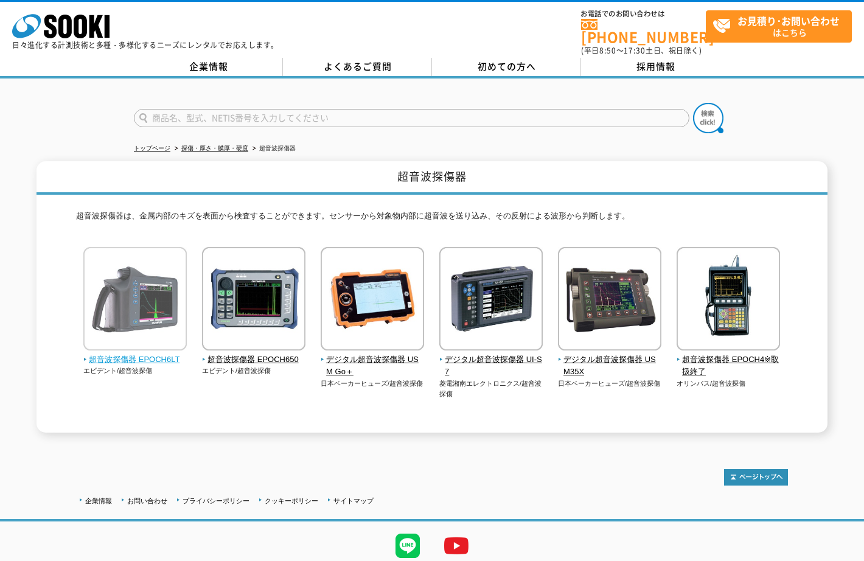 This screenshot has height=561, width=864. I want to click on a: 採用情報, so click(655, 67).